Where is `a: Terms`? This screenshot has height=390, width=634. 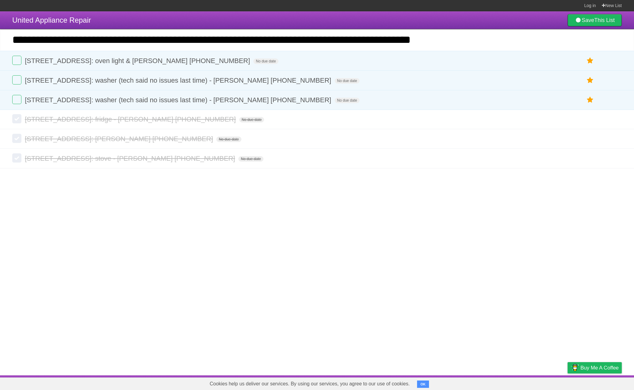
a: Terms is located at coordinates (545, 382).